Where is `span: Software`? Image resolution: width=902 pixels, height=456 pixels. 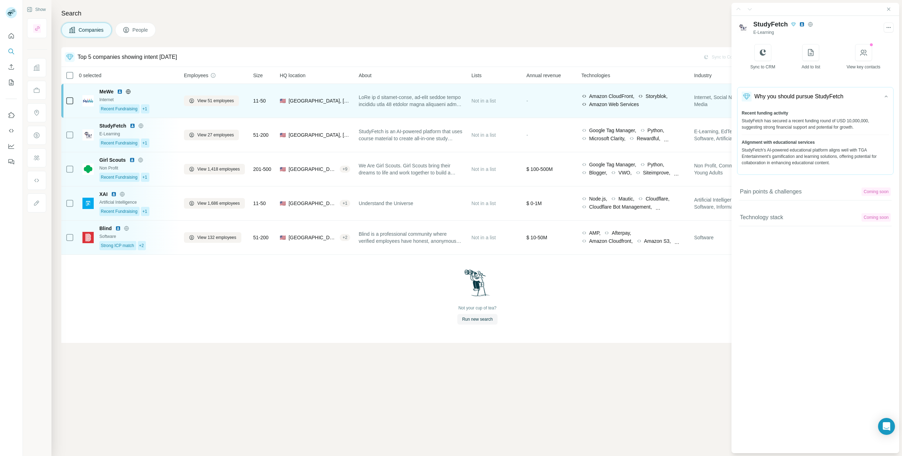
span: Software is located at coordinates (704, 238).